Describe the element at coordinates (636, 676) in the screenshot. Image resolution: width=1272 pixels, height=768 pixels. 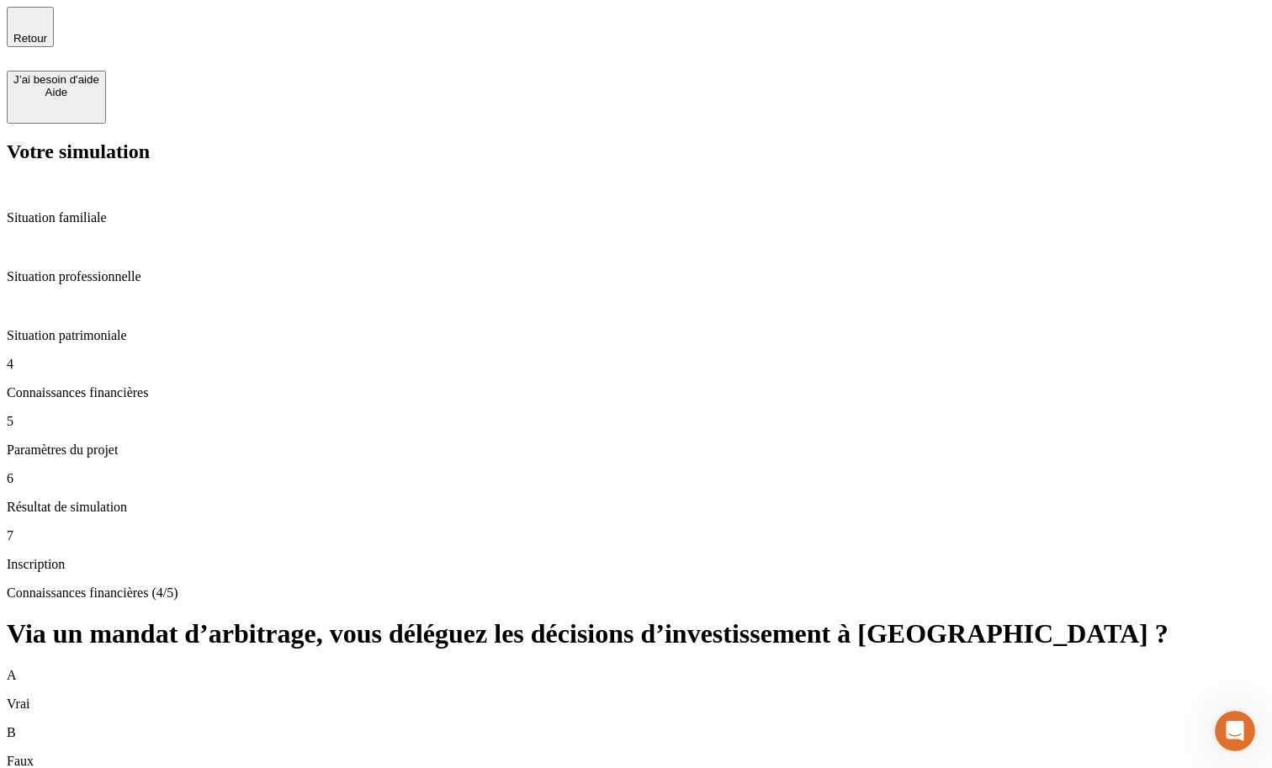
I see `p: A` at that location.